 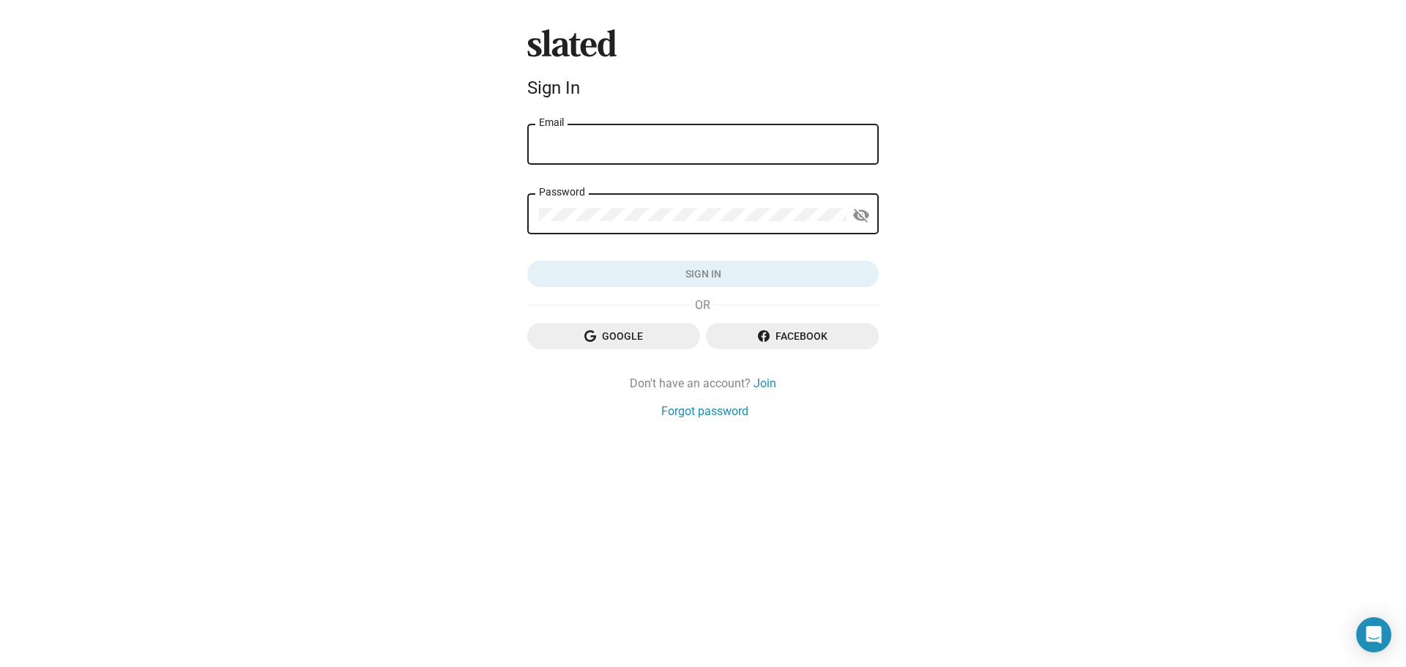 I want to click on button: Google, so click(x=614, y=336).